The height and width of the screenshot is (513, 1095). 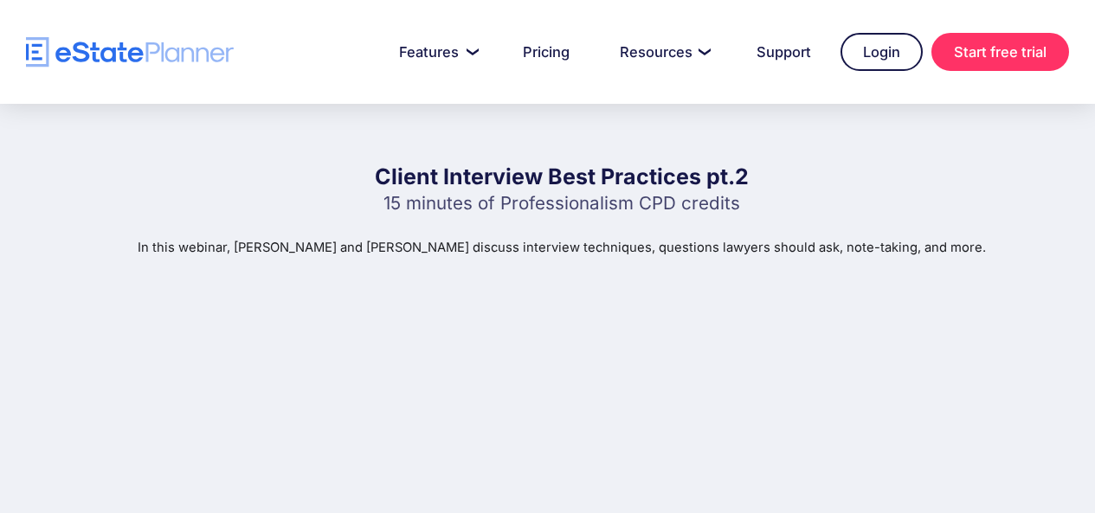 I want to click on a: Start free trial, so click(x=1000, y=52).